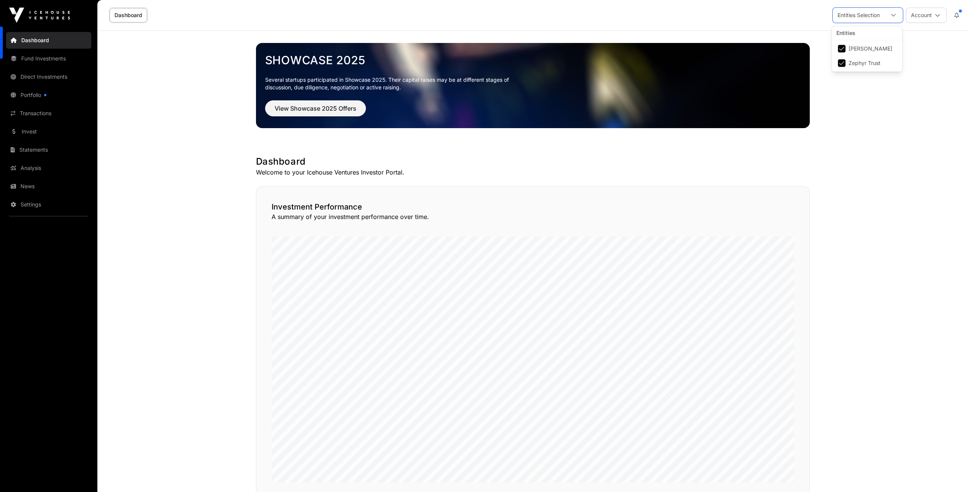 This screenshot has height=492, width=968. I want to click on button: View Showcase 2025 Offers, so click(315, 108).